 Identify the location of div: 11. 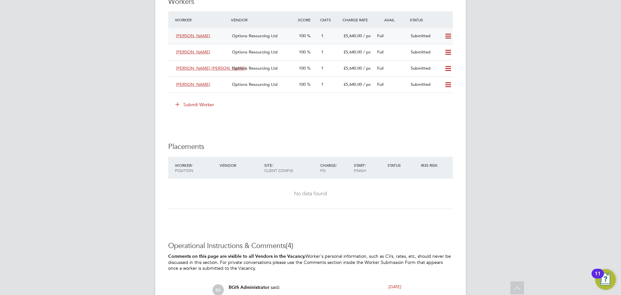
(598, 278).